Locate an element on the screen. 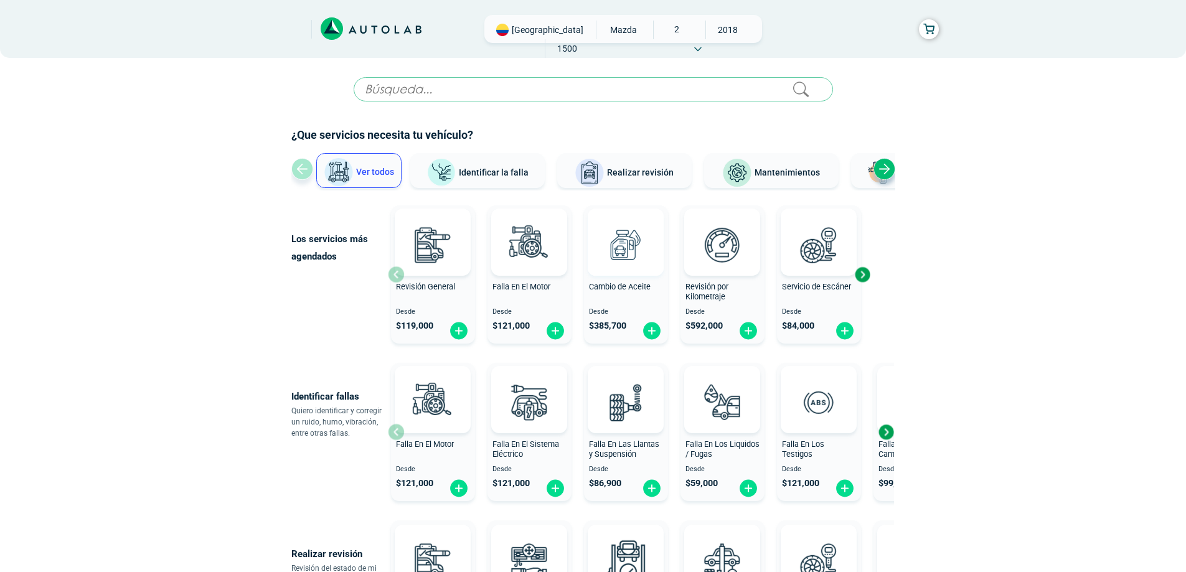  span: $ 86,900 is located at coordinates (605, 483).